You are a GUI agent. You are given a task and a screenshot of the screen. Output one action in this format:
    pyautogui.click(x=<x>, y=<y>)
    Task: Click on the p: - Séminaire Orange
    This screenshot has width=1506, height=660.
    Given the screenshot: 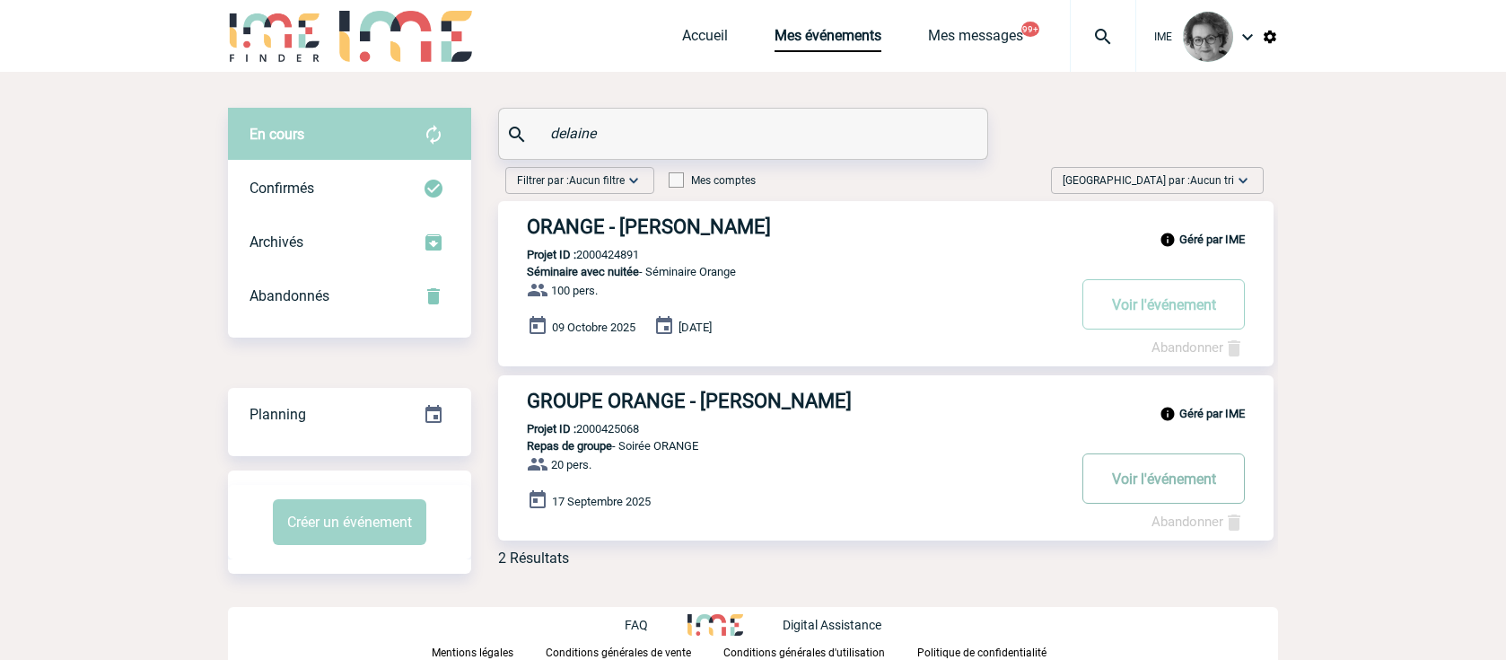 What is the action you would take?
    pyautogui.click(x=782, y=271)
    